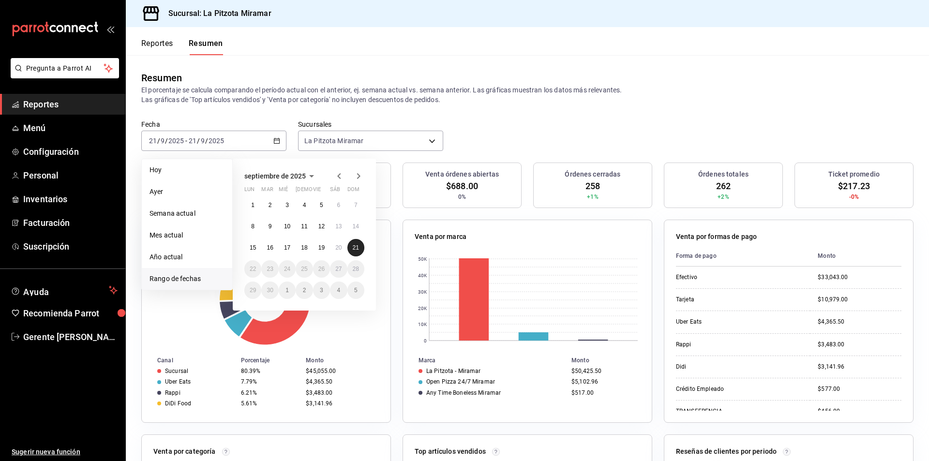 This screenshot has height=461, width=929. Describe the element at coordinates (425, 340) in the screenshot. I see `text: 0` at that location.